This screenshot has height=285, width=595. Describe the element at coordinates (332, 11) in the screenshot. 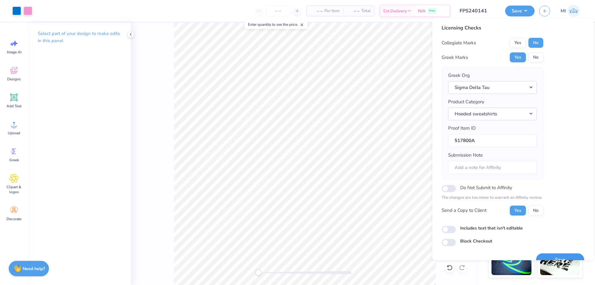

I see `span: Per Item` at that location.